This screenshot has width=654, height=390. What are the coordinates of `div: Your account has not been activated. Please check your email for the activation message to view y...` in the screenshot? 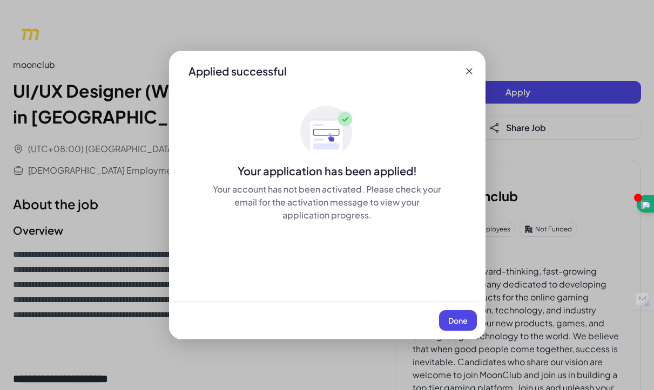 It's located at (327, 202).